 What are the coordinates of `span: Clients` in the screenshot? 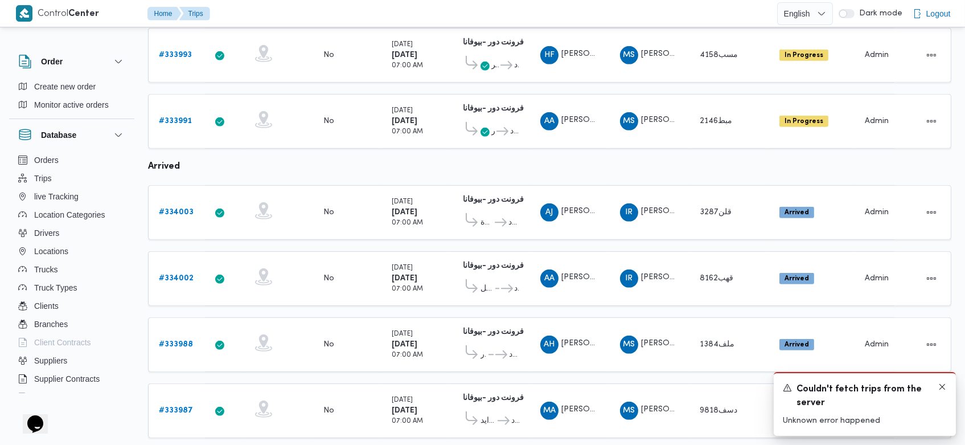 It's located at (46, 306).